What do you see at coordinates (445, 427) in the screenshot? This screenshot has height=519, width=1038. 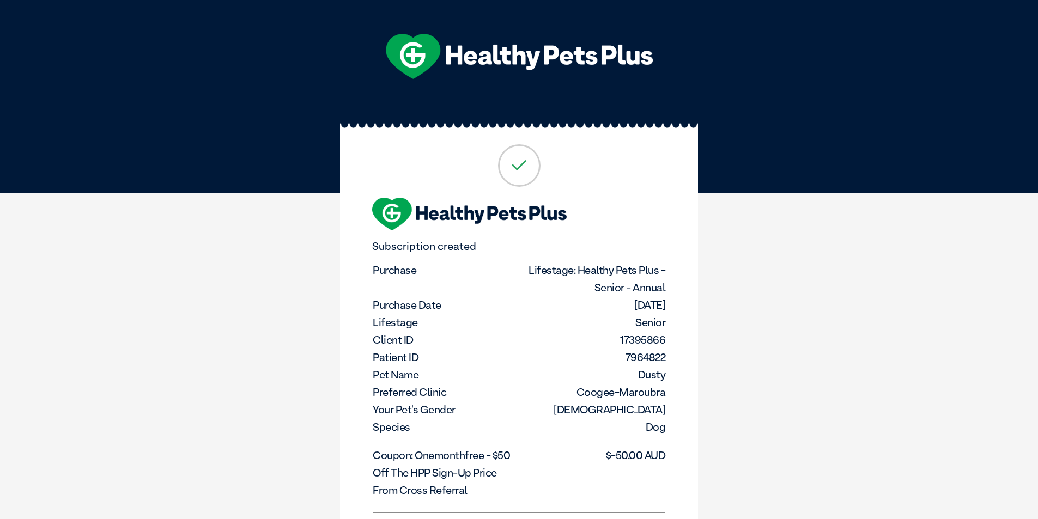 I see `dt: Species` at bounding box center [445, 427].